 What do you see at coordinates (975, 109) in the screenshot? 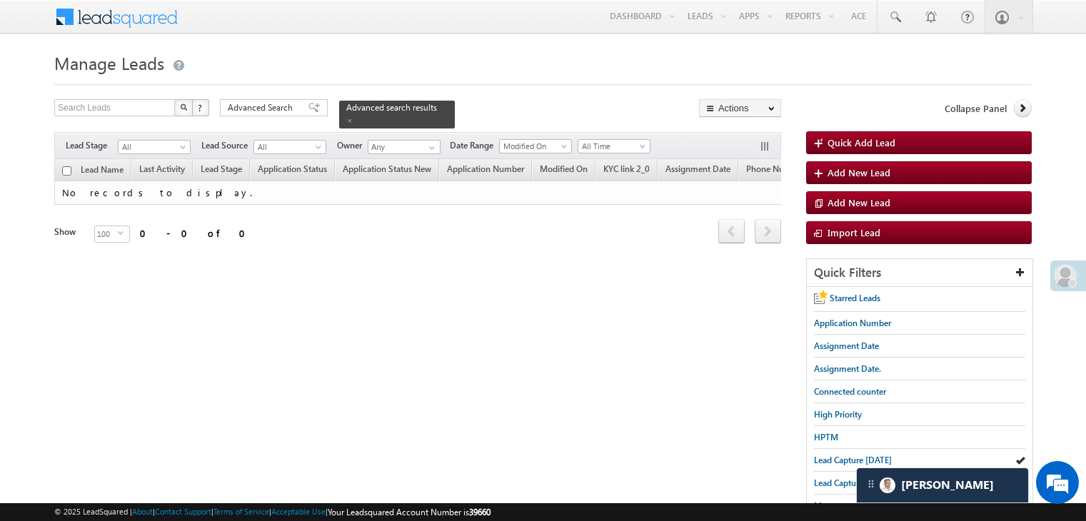
I see `span: Collapse Panel` at bounding box center [975, 109].